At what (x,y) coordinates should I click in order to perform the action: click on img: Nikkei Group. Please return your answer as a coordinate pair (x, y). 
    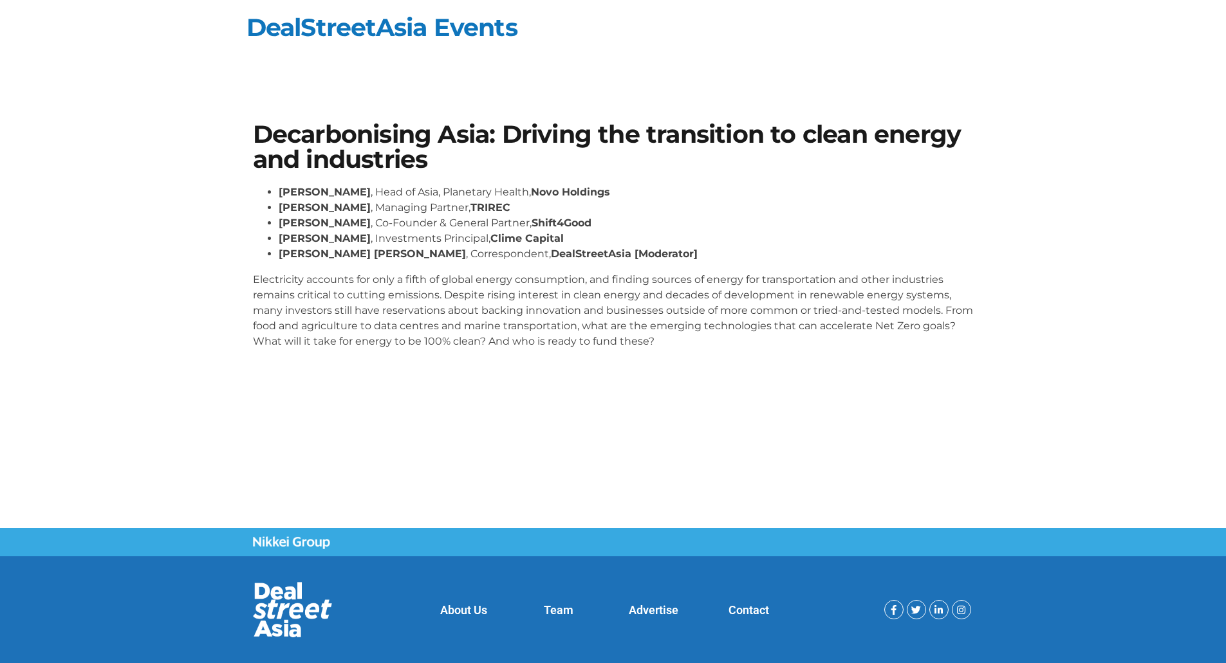
    Looking at the image, I should click on (291, 543).